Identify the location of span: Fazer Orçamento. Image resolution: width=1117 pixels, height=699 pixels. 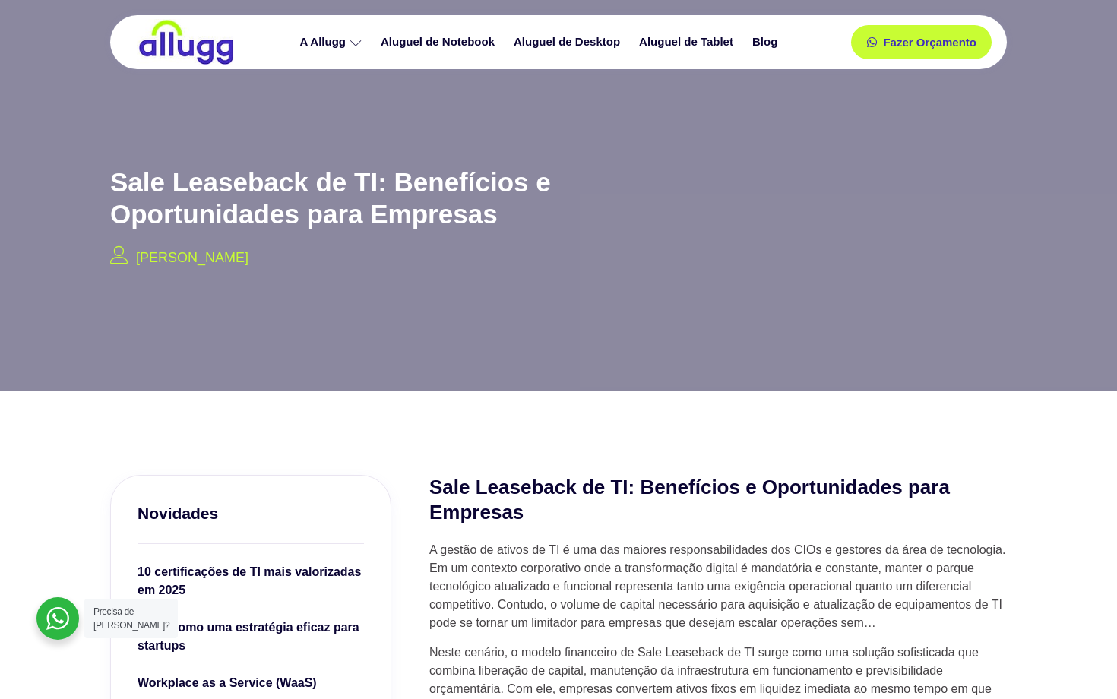
(929, 42).